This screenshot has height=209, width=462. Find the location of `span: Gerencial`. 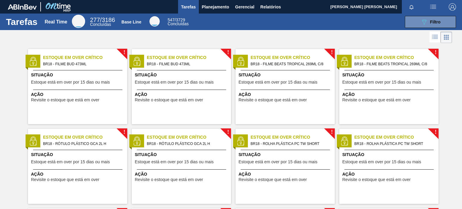

span: Gerencial is located at coordinates (245, 7).